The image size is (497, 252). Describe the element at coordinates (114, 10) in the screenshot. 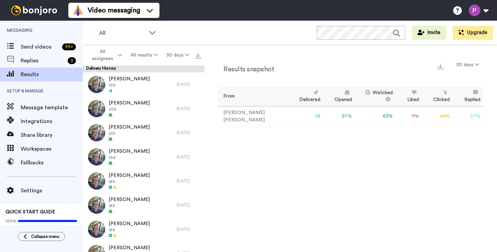

I see `span: Video messaging` at that location.